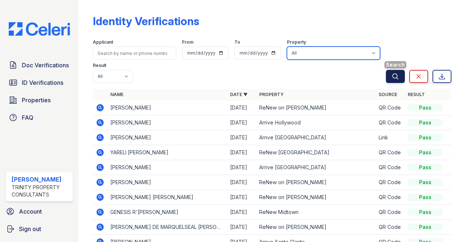 Image resolution: width=466 pixels, height=242 pixels. What do you see at coordinates (41, 191) in the screenshot?
I see `div: Trinity Property Consultants` at bounding box center [41, 191].